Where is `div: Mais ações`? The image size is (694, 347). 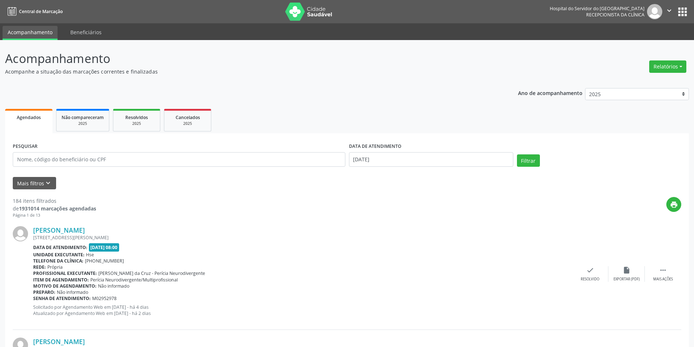 div: Mais ações is located at coordinates (663, 279).